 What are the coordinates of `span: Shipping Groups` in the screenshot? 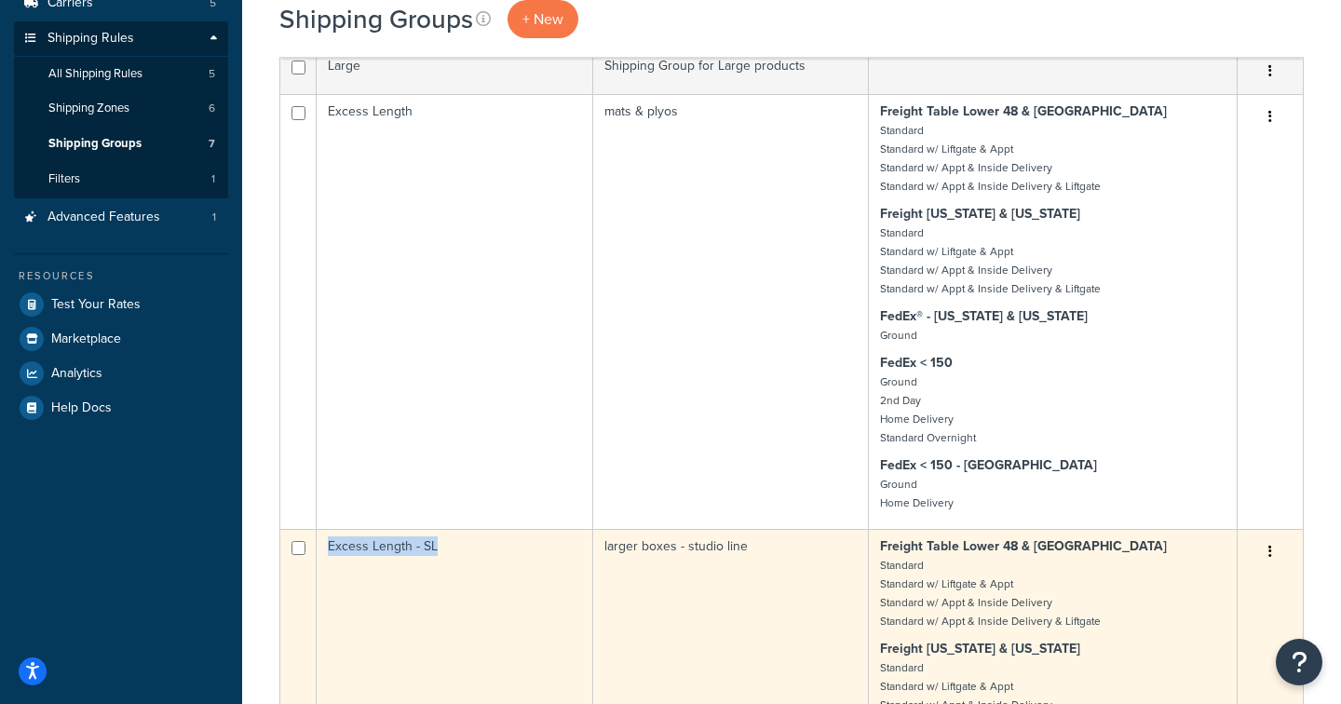 It's located at (95, 143).